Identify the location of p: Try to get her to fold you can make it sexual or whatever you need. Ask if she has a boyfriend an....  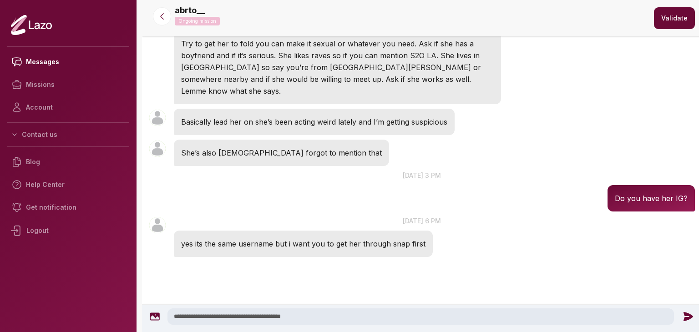
(337, 61).